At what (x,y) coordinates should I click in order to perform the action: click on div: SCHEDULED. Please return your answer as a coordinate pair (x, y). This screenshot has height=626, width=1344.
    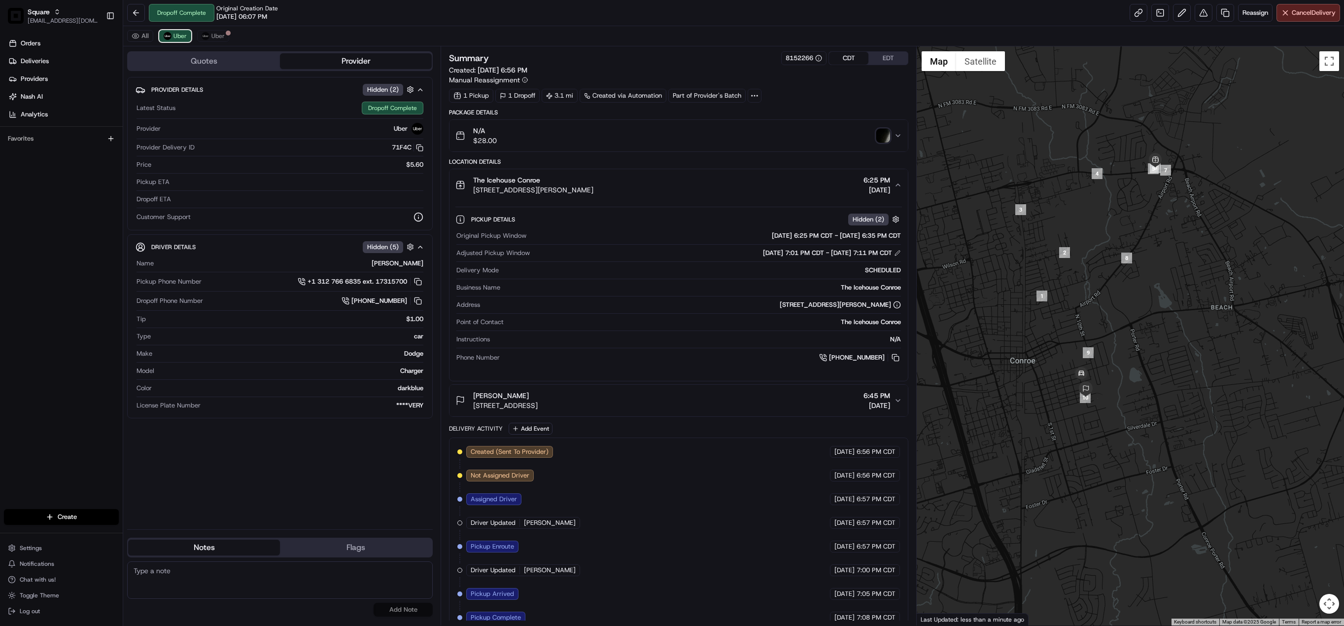
    Looking at the image, I should click on (702, 270).